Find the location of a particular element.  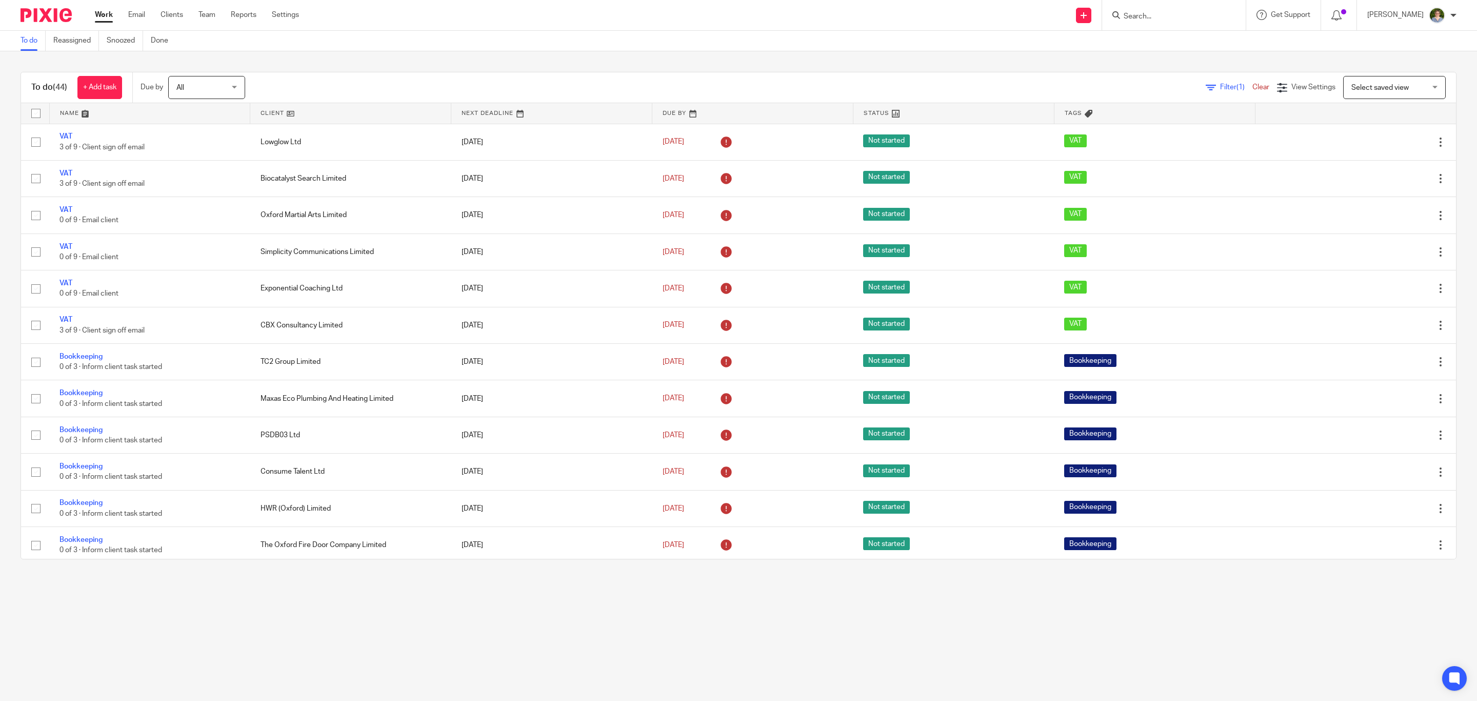

img: pcwCs64t.jpeg is located at coordinates (1437, 15).